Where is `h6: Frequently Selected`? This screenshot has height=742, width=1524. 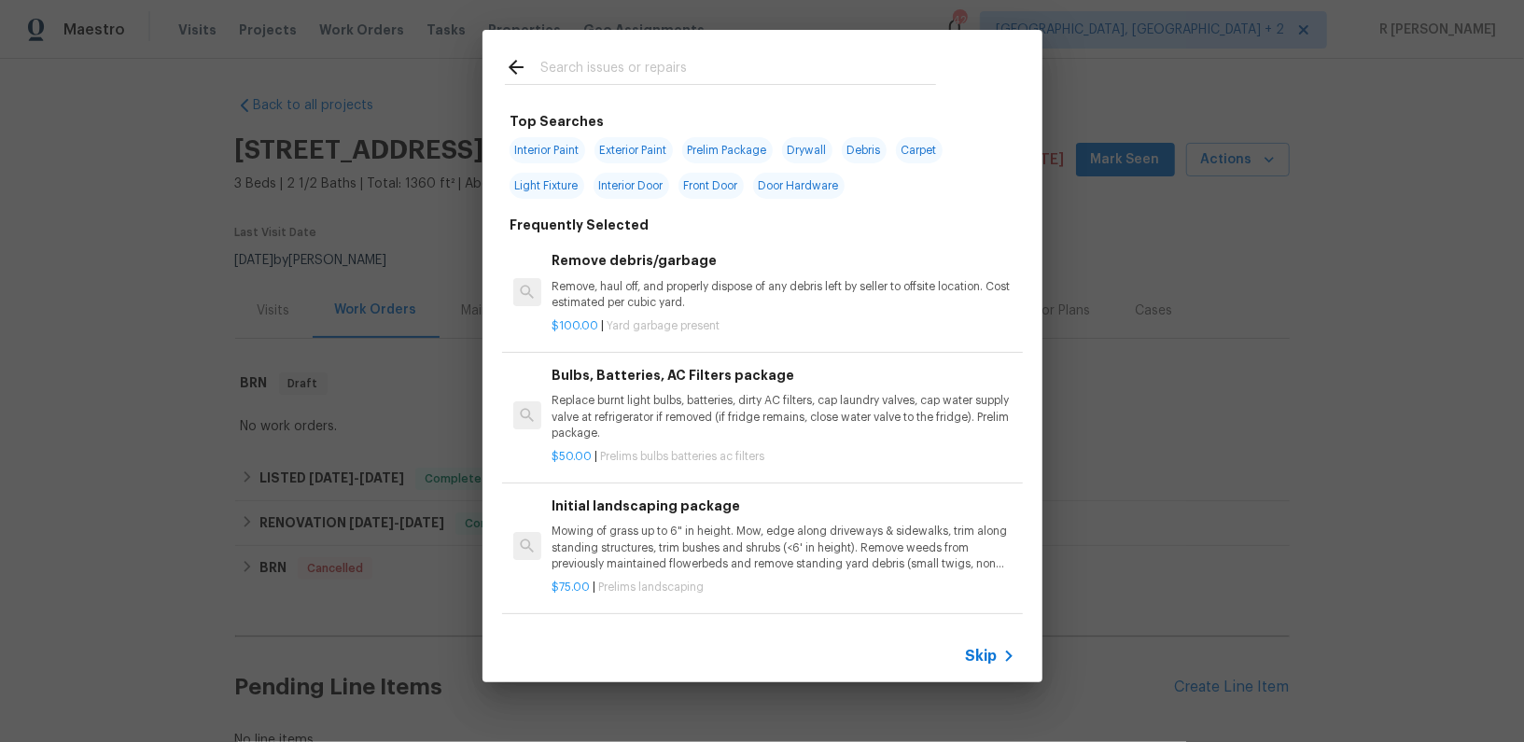
h6: Frequently Selected is located at coordinates (579, 225).